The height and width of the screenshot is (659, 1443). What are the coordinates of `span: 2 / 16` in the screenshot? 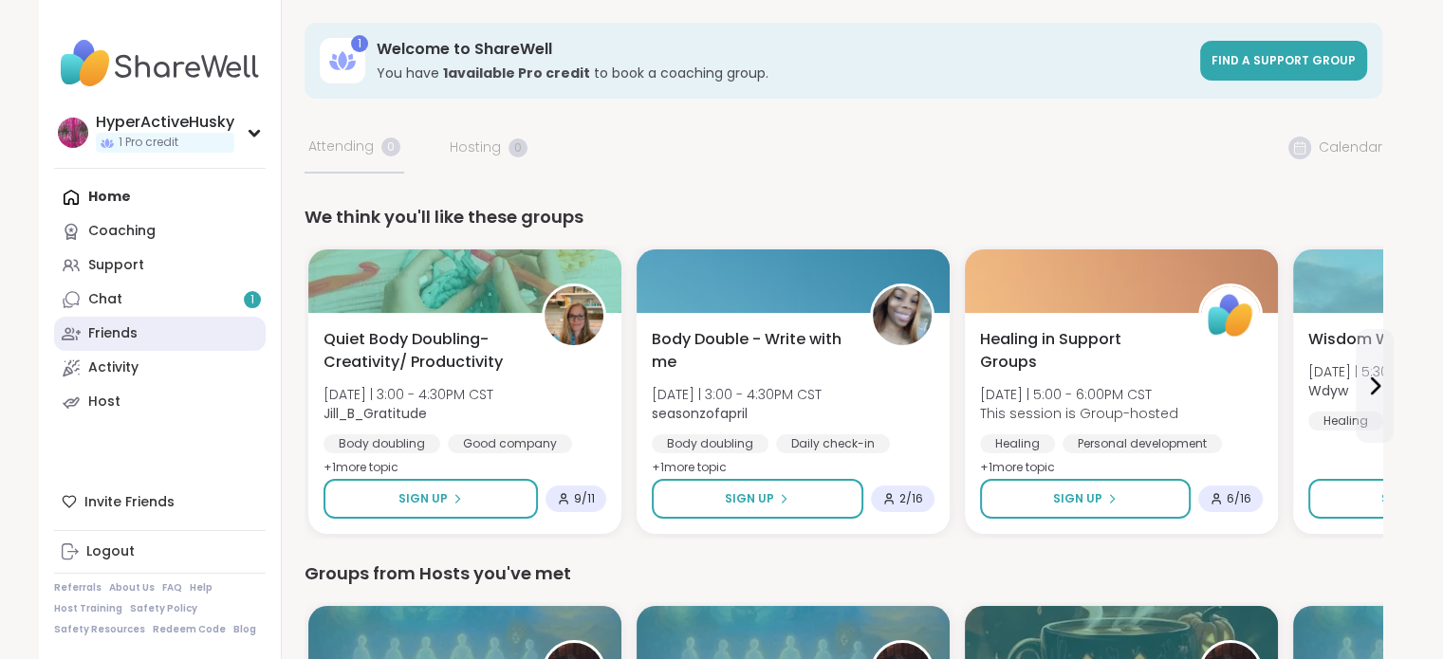 It's located at (911, 499).